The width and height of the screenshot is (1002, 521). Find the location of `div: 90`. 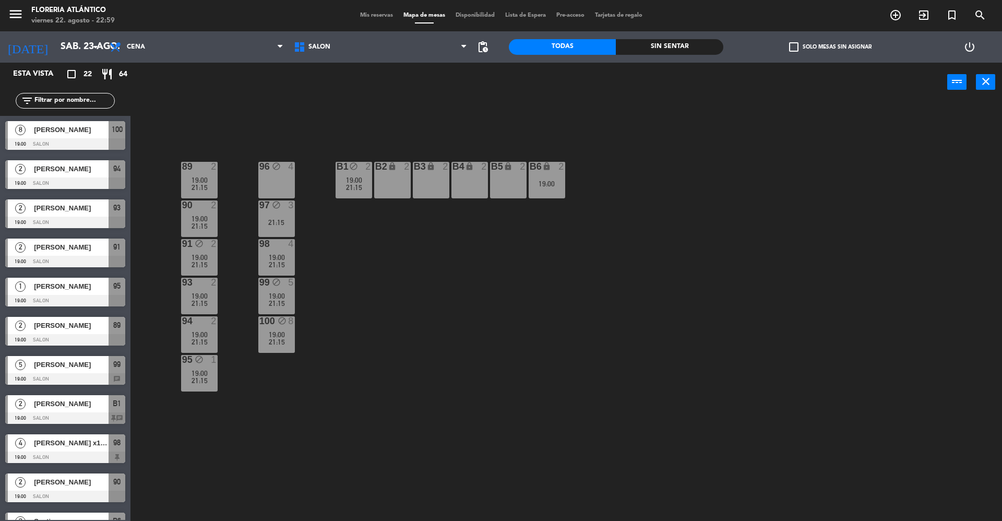

div: 90 is located at coordinates (182, 205).